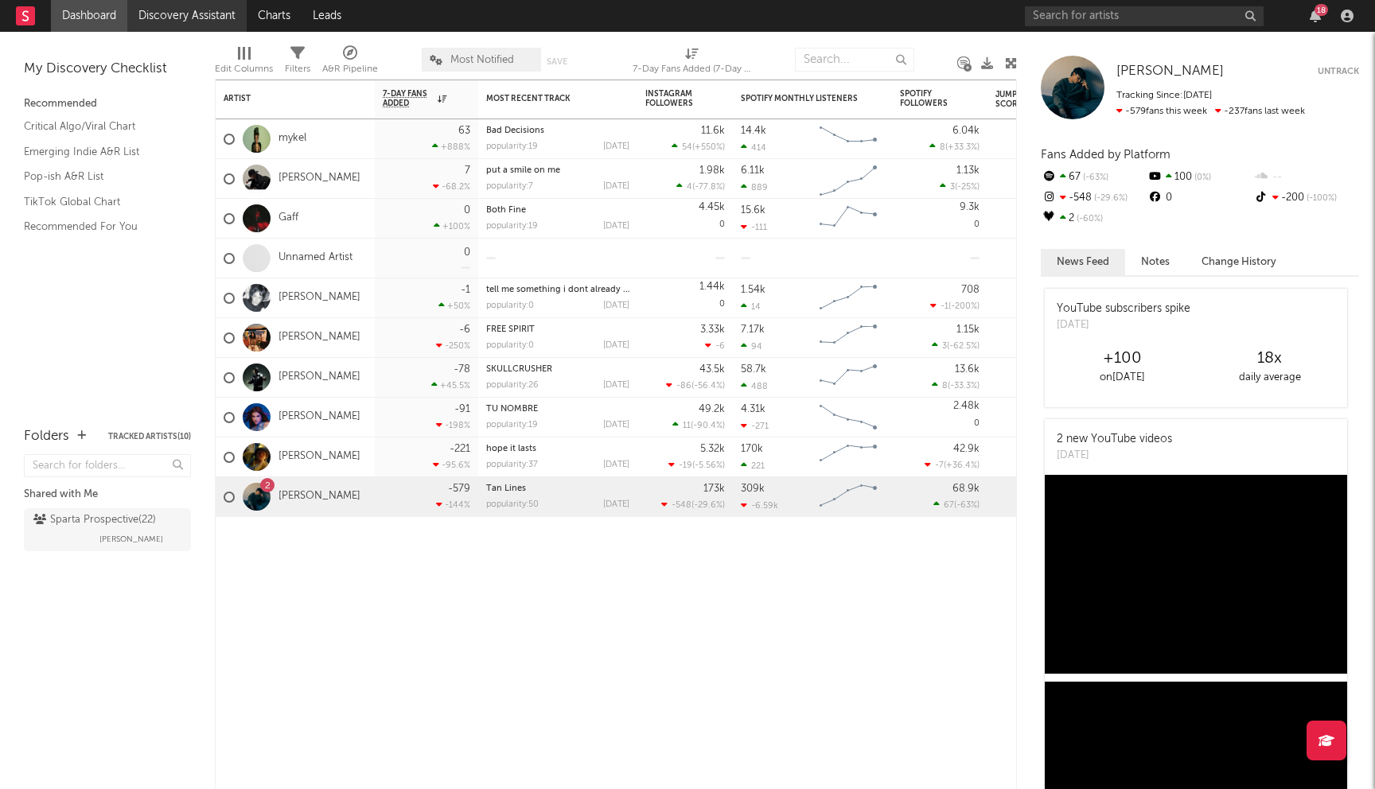 The width and height of the screenshot is (1375, 789). What do you see at coordinates (681, 505) in the screenshot?
I see `span: -548` at bounding box center [681, 505].